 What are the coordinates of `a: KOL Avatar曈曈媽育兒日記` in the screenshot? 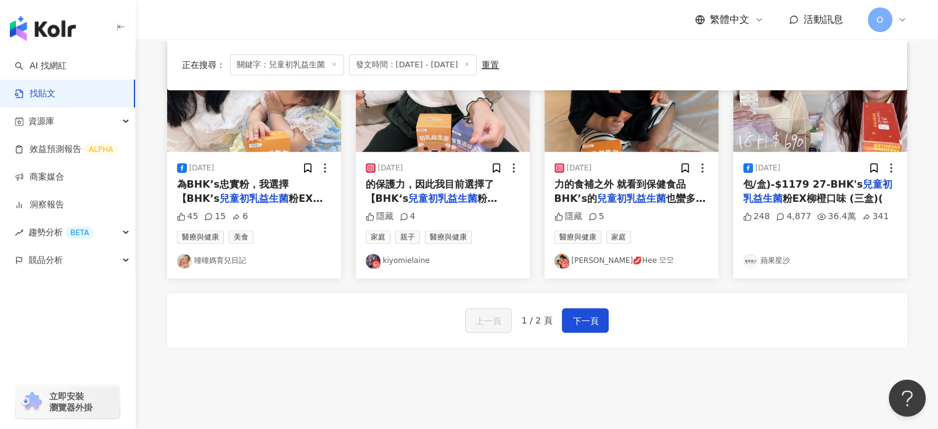 It's located at (254, 261).